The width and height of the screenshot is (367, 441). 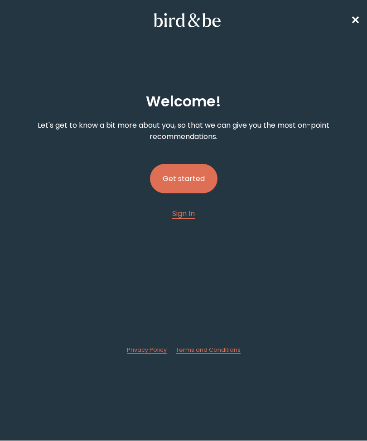 What do you see at coordinates (208, 350) in the screenshot?
I see `a: Terms and Conditions` at bounding box center [208, 350].